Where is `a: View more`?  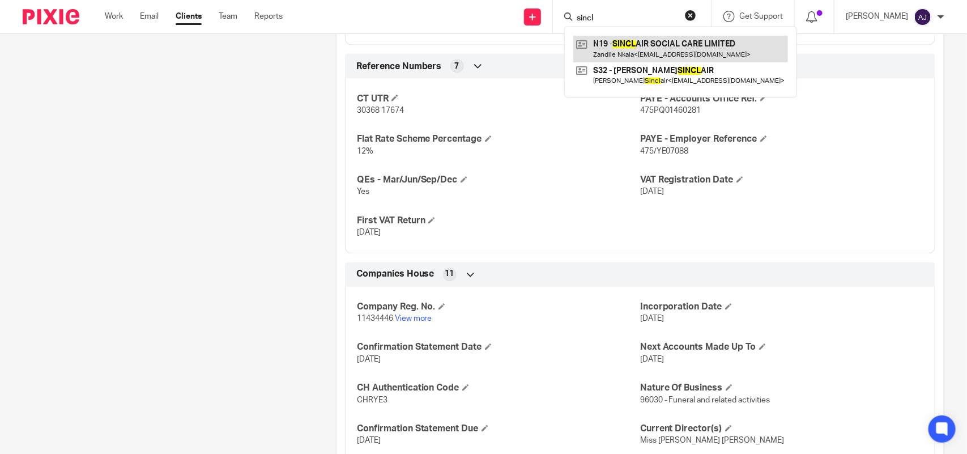 a: View more is located at coordinates (413, 319).